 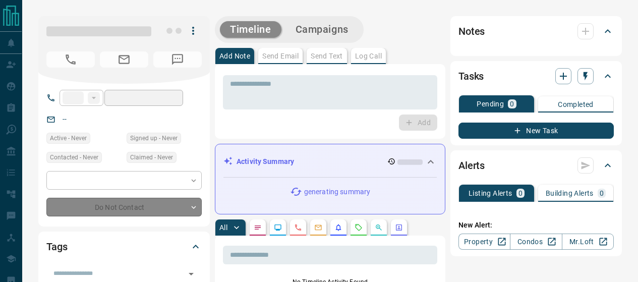 I want to click on p: generating summary, so click(x=337, y=192).